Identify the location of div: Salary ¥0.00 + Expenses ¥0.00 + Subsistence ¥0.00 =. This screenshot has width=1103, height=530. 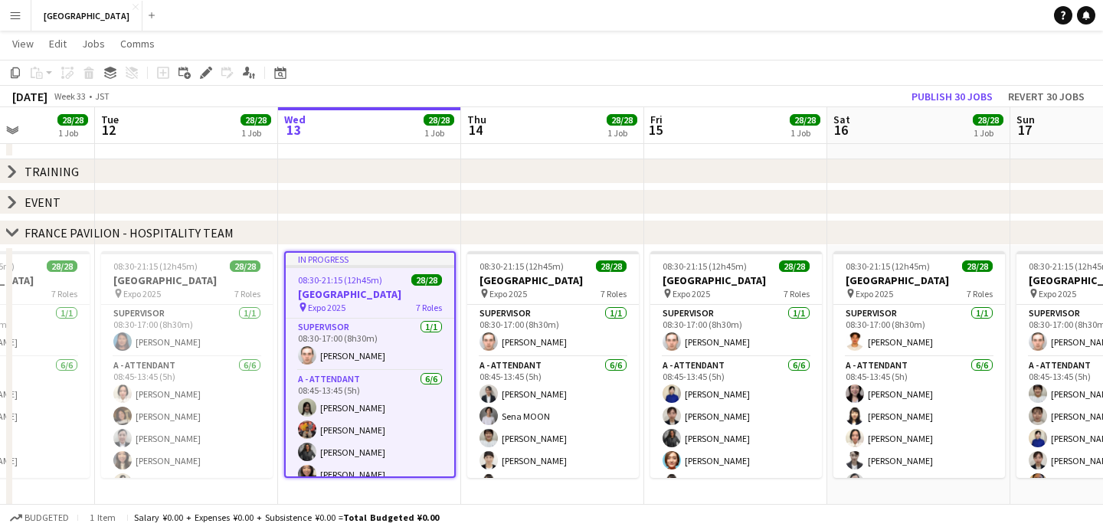
(286, 517).